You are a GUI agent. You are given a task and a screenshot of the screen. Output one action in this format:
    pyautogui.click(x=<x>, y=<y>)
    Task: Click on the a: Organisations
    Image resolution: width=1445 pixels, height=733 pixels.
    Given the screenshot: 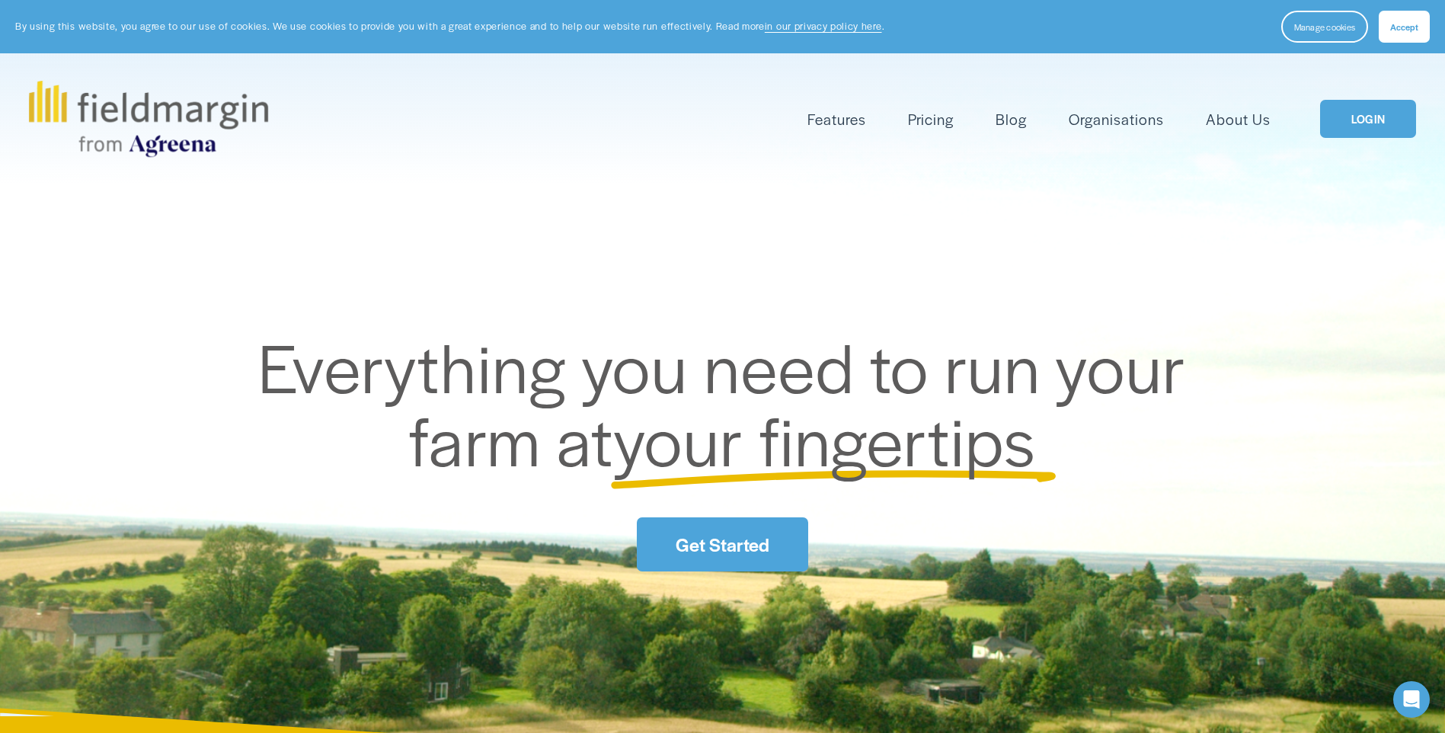 What is the action you would take?
    pyautogui.click(x=1116, y=119)
    